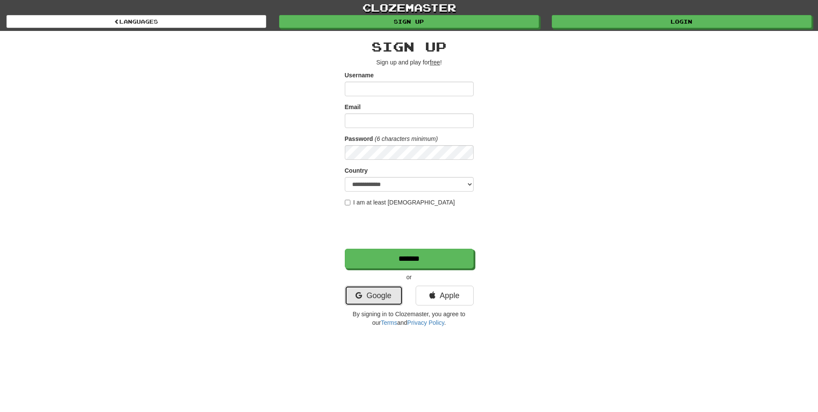  What do you see at coordinates (681, 21) in the screenshot?
I see `a: Login` at bounding box center [681, 21].